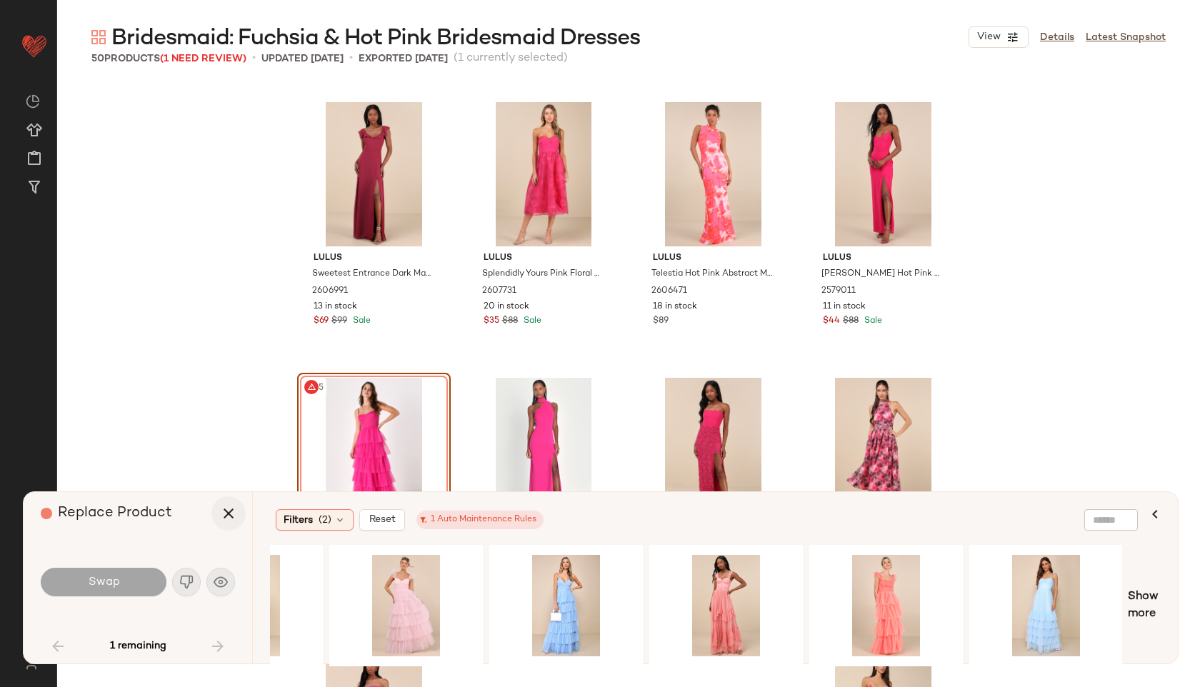 This screenshot has width=1200, height=687. I want to click on span: $89, so click(661, 321).